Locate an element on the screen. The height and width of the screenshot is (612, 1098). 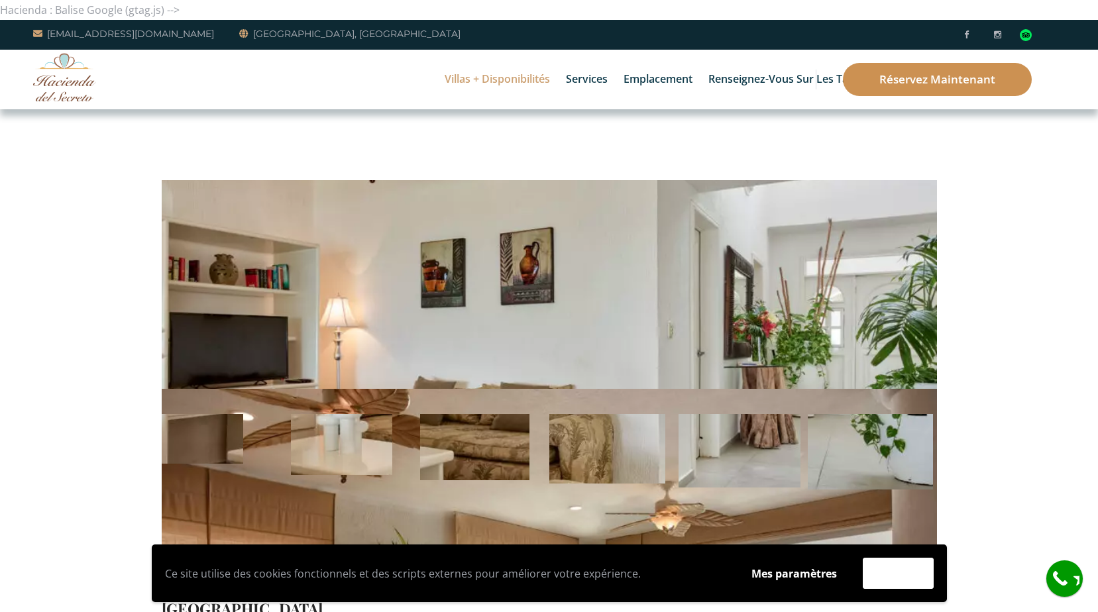
button: Mes paramètres is located at coordinates (794, 574).